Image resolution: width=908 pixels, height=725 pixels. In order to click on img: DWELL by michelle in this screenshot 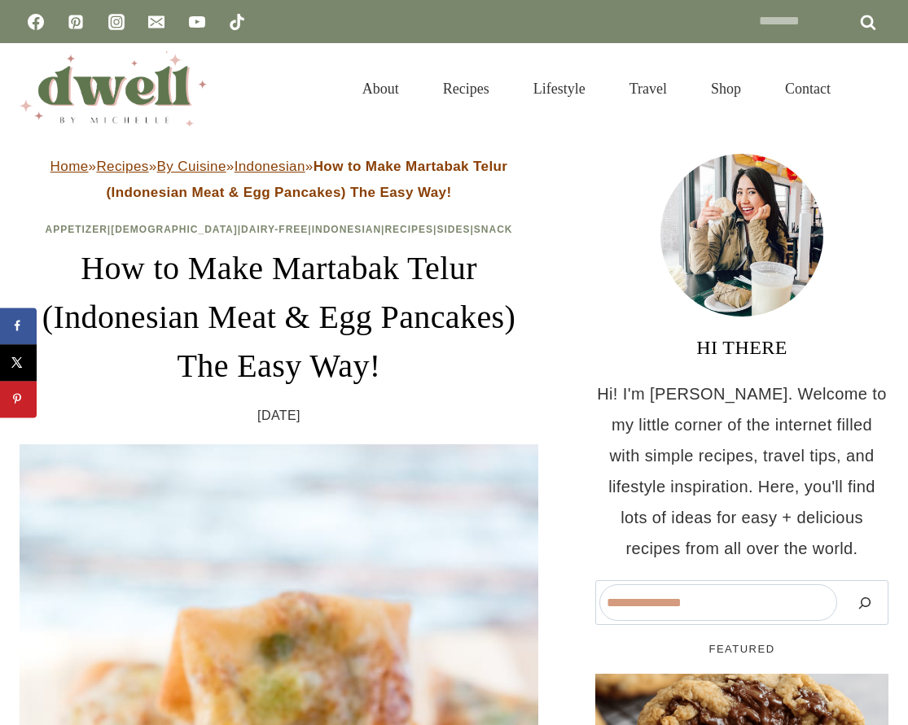, I will do `click(113, 89)`.